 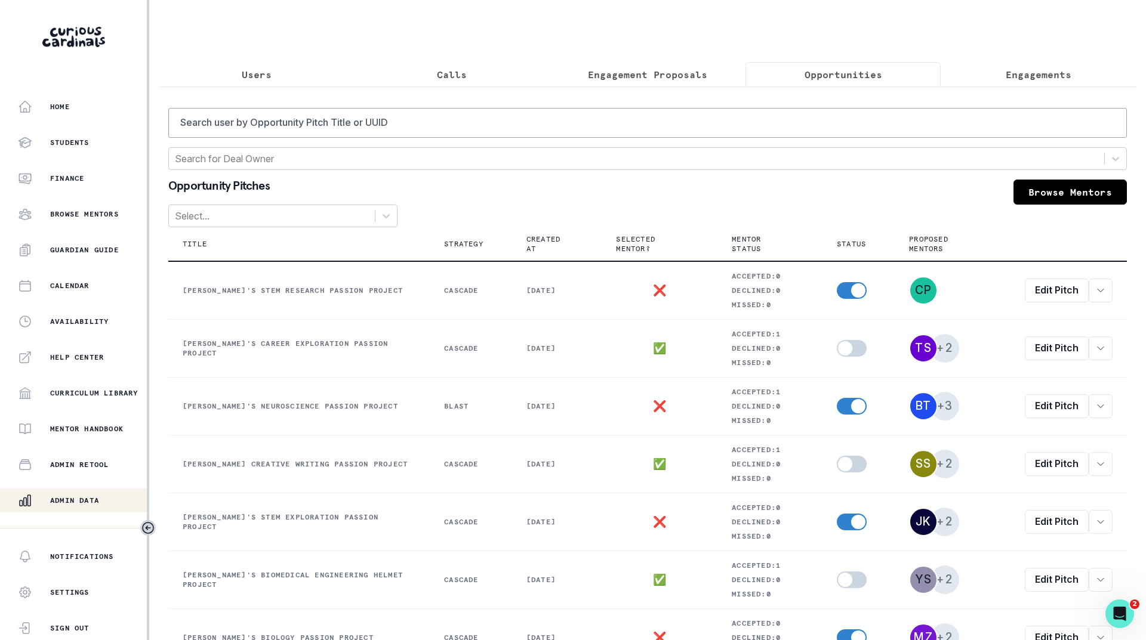 What do you see at coordinates (923, 348) in the screenshot?
I see `div: Tyler Senzon` at bounding box center [923, 348].